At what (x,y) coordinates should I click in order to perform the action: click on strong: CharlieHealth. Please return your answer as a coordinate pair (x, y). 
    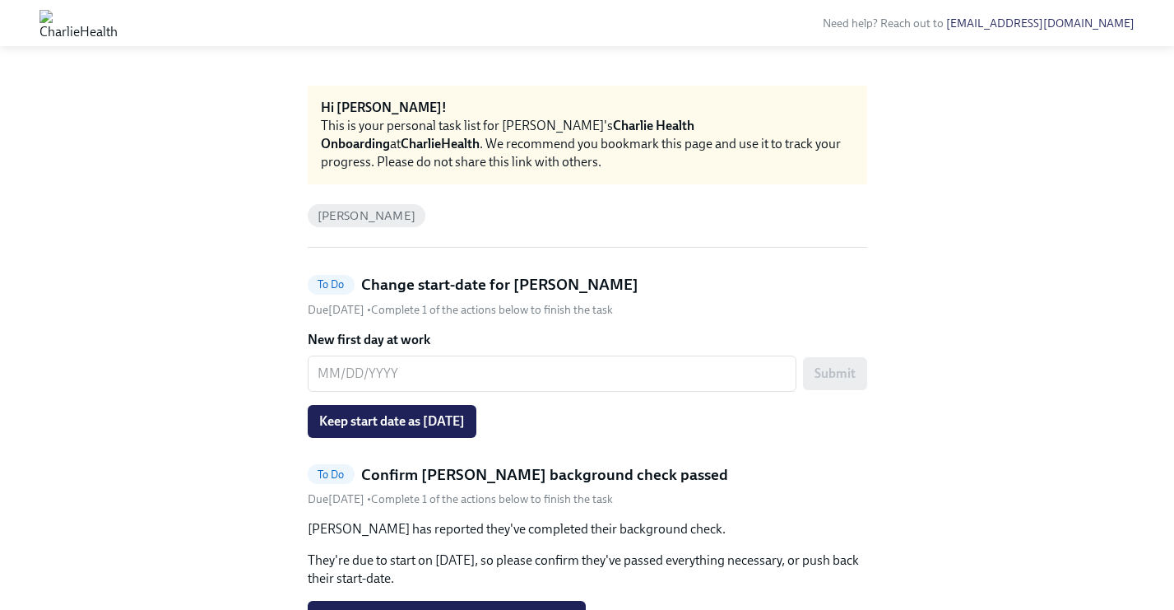
    Looking at the image, I should click on (440, 143).